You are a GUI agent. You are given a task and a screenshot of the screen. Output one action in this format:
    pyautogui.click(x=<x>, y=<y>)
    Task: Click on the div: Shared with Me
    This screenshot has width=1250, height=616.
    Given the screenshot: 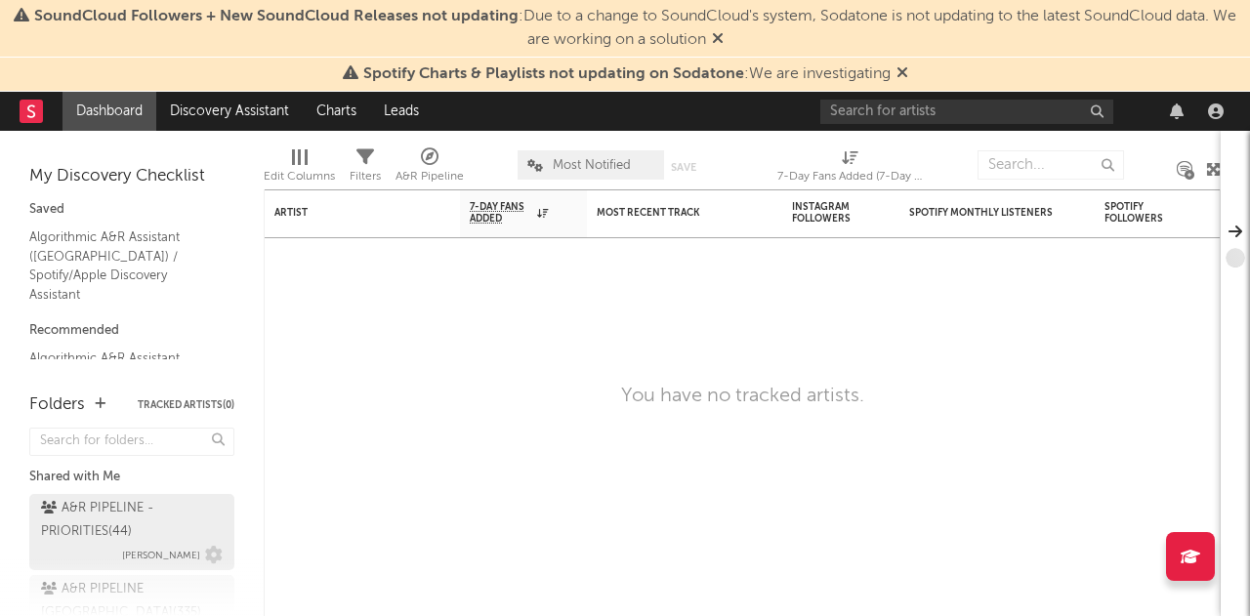 What is the action you would take?
    pyautogui.click(x=132, y=477)
    